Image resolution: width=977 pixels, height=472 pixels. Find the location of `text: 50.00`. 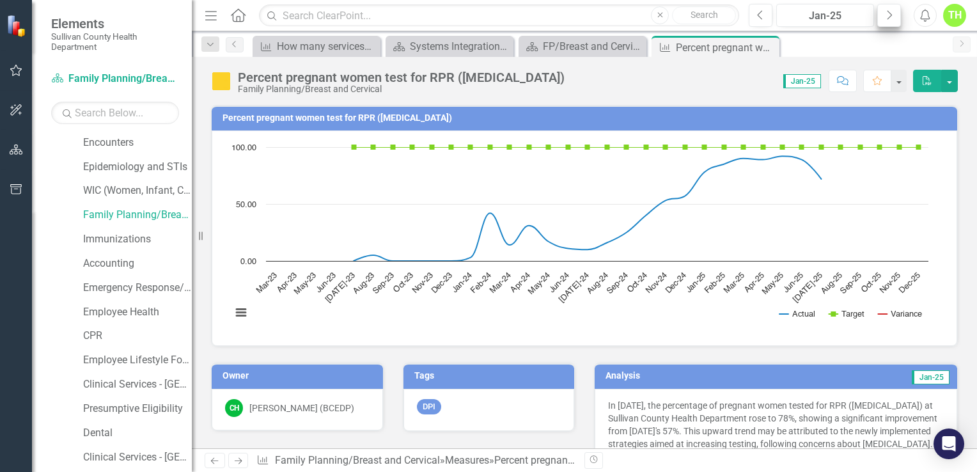

text: 50.00 is located at coordinates (246, 205).